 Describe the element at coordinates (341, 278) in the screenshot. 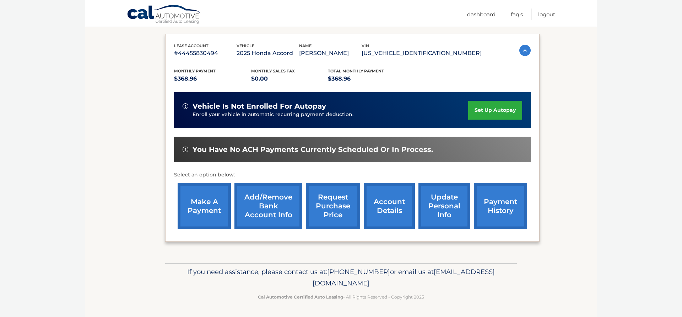

I see `p: If you need assistance, please contact us at: or email us at` at that location.